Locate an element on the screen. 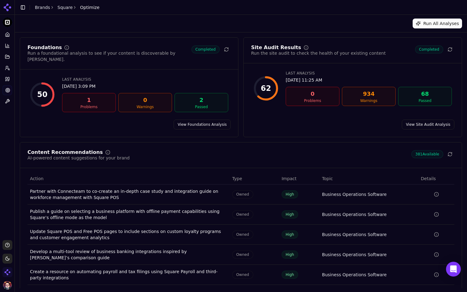 The width and height of the screenshot is (467, 292). img: Square is located at coordinates (7, 22).